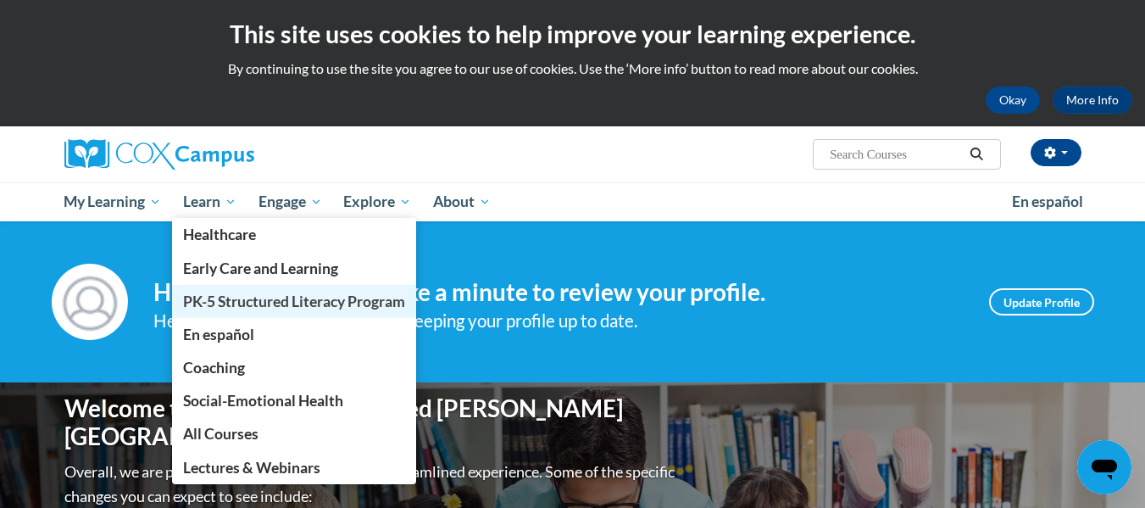  Describe the element at coordinates (294, 400) in the screenshot. I see `a: Social-Emotional Health` at that location.